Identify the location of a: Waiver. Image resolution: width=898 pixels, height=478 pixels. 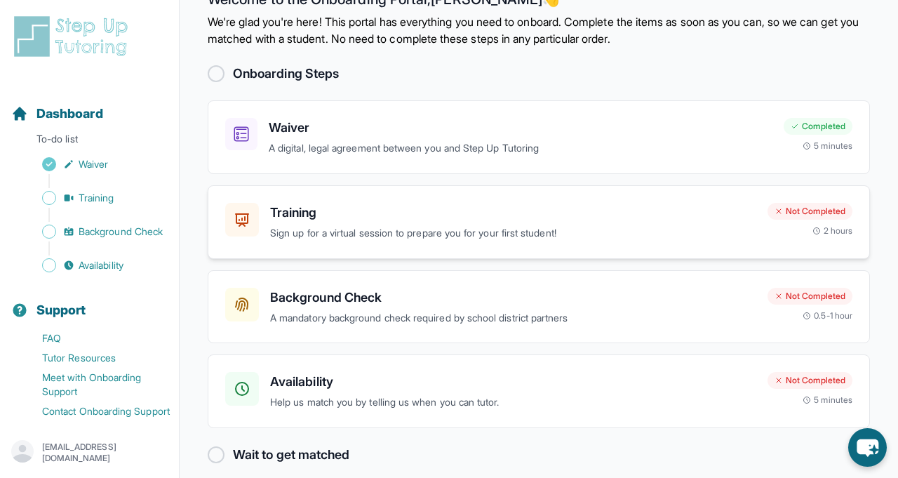
(95, 164).